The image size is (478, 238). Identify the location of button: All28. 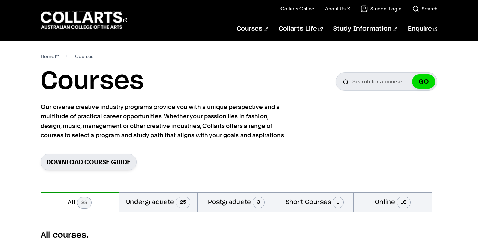
(80, 202).